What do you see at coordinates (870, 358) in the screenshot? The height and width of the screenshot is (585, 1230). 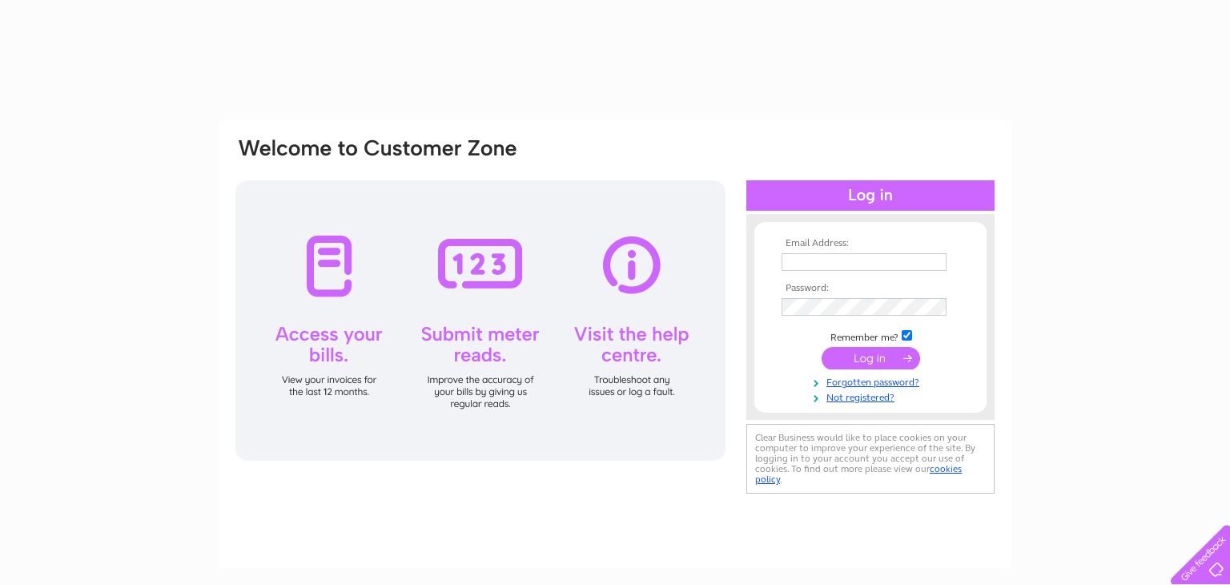 I see `input: Submit` at bounding box center [870, 358].